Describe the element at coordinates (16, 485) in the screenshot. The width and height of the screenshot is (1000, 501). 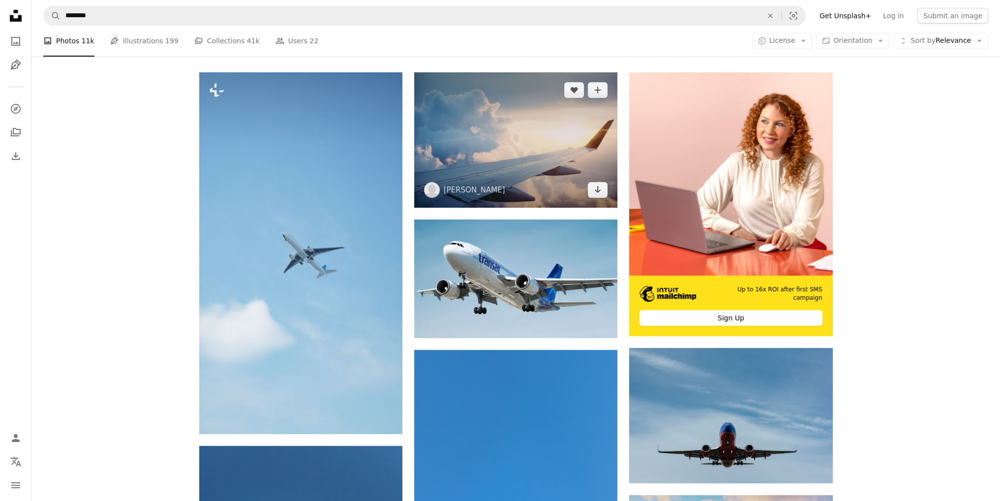
I see `button: Menu` at that location.